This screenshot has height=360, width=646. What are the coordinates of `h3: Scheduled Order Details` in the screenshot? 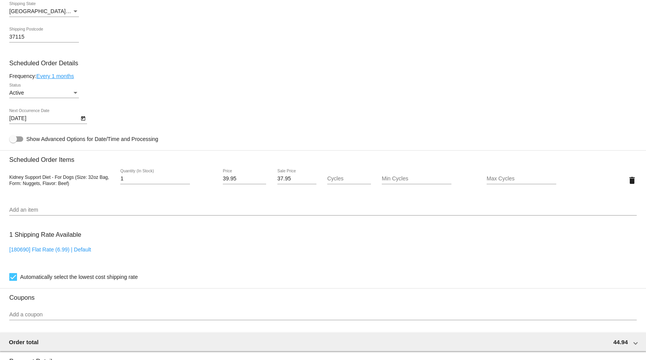 It's located at (323, 63).